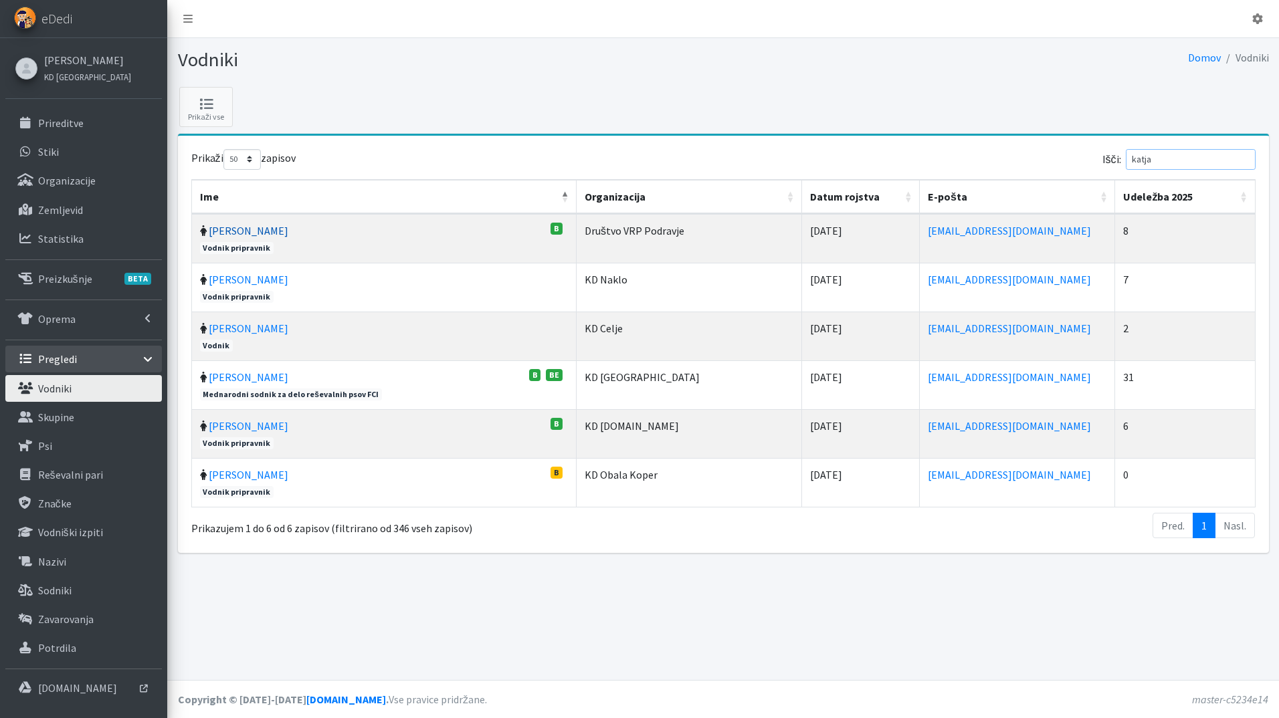 Image resolution: width=1279 pixels, height=718 pixels. What do you see at coordinates (57, 319) in the screenshot?
I see `p: Oprema` at bounding box center [57, 319].